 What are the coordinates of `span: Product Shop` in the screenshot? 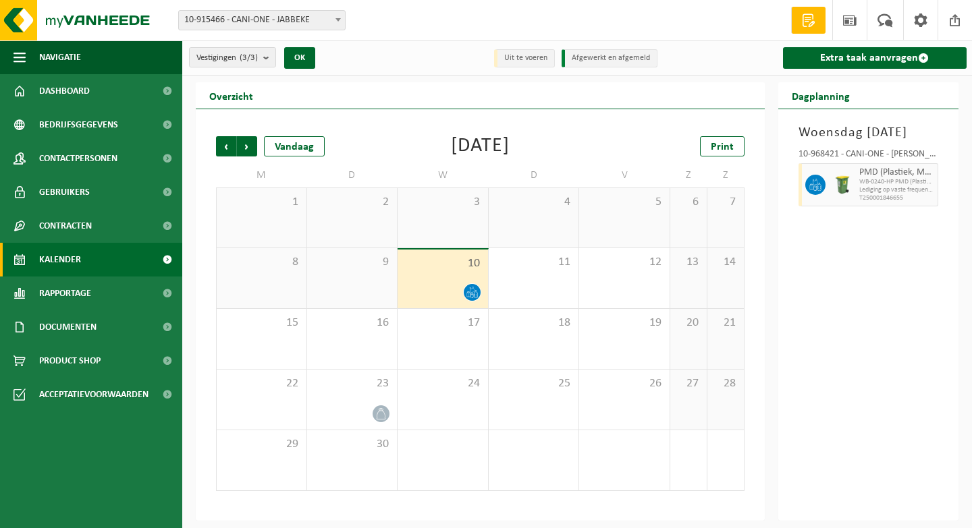 It's located at (70, 361).